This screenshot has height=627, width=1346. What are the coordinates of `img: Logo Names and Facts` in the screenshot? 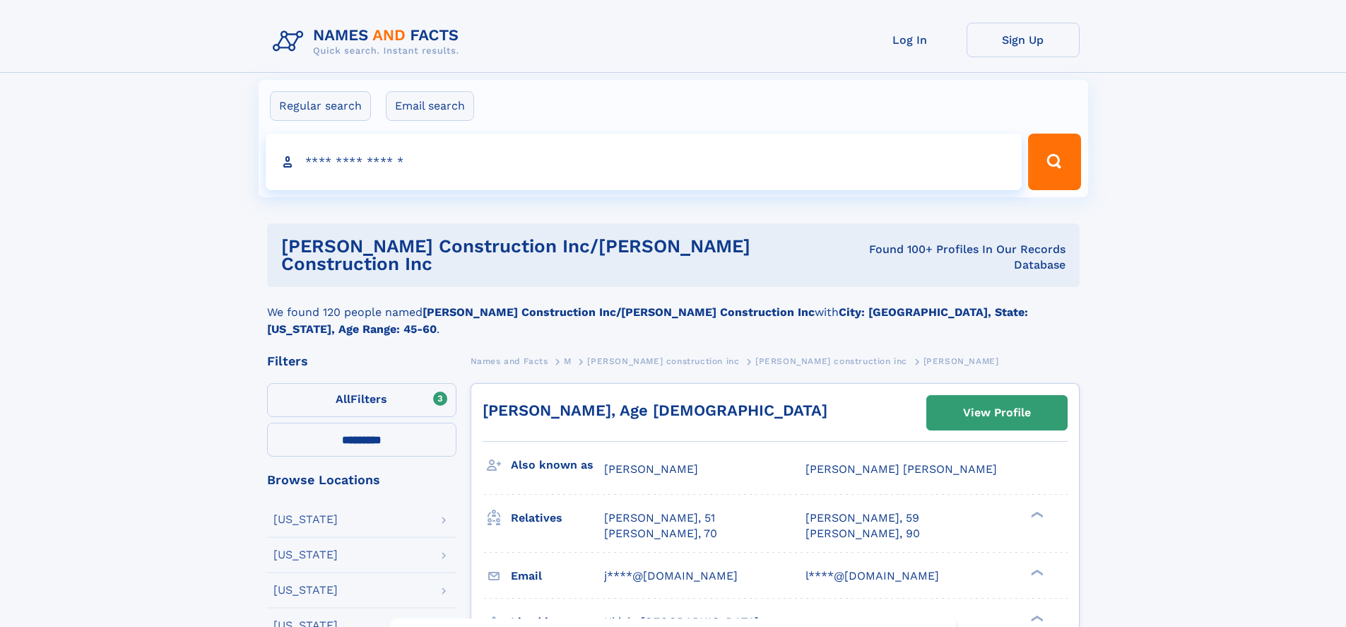 It's located at (369, 42).